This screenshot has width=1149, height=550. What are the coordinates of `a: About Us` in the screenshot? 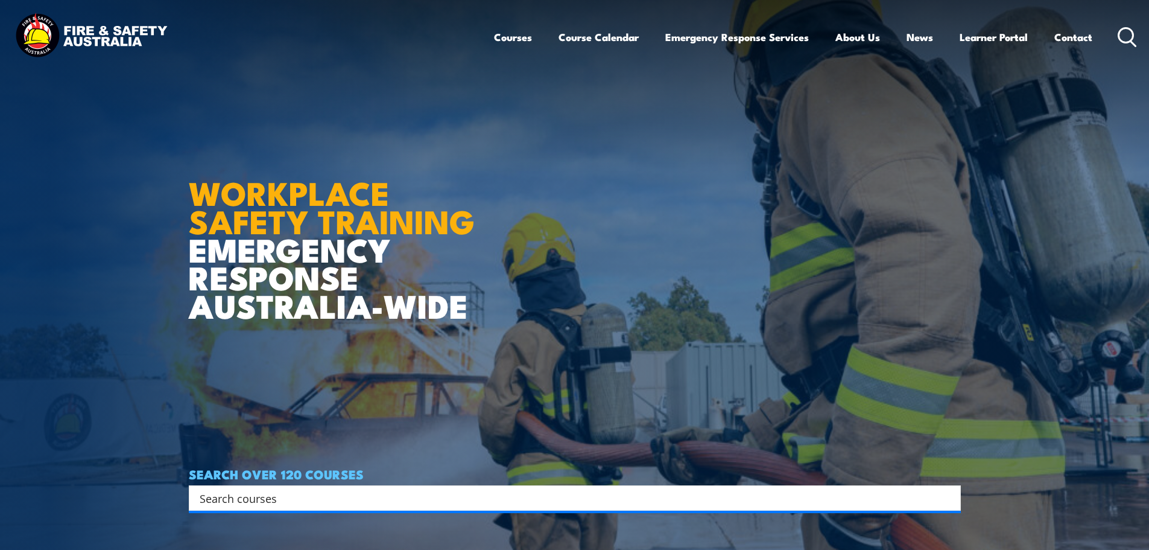 It's located at (858, 37).